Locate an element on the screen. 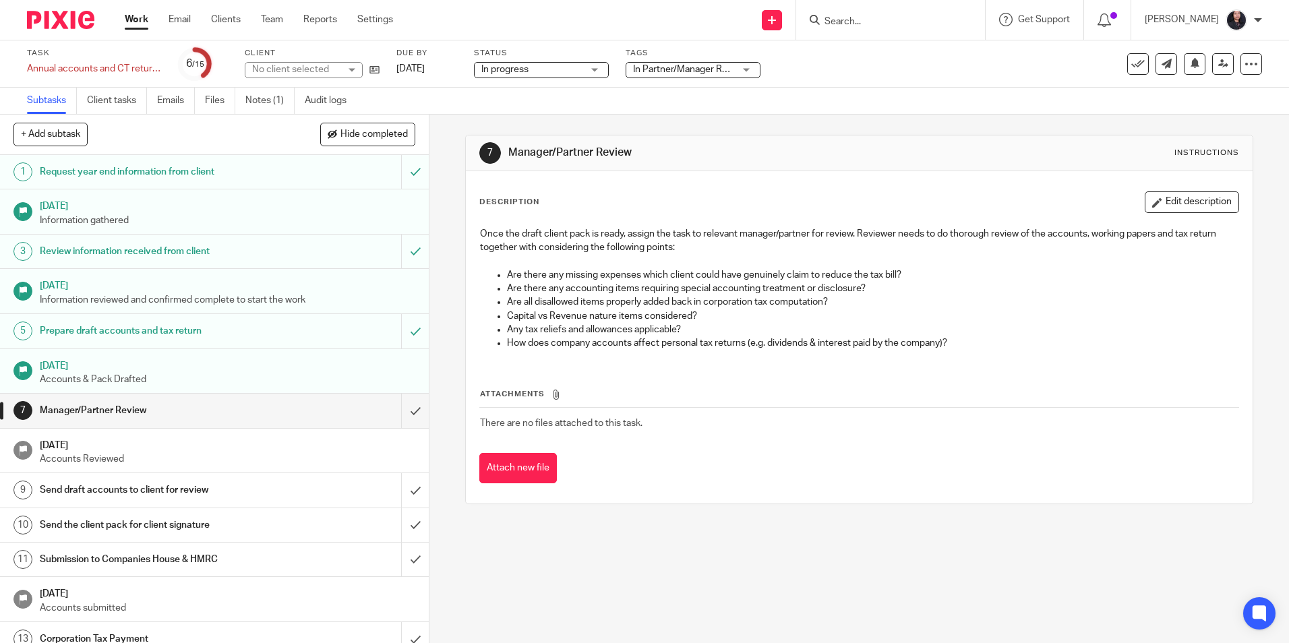  a: Settings is located at coordinates (375, 20).